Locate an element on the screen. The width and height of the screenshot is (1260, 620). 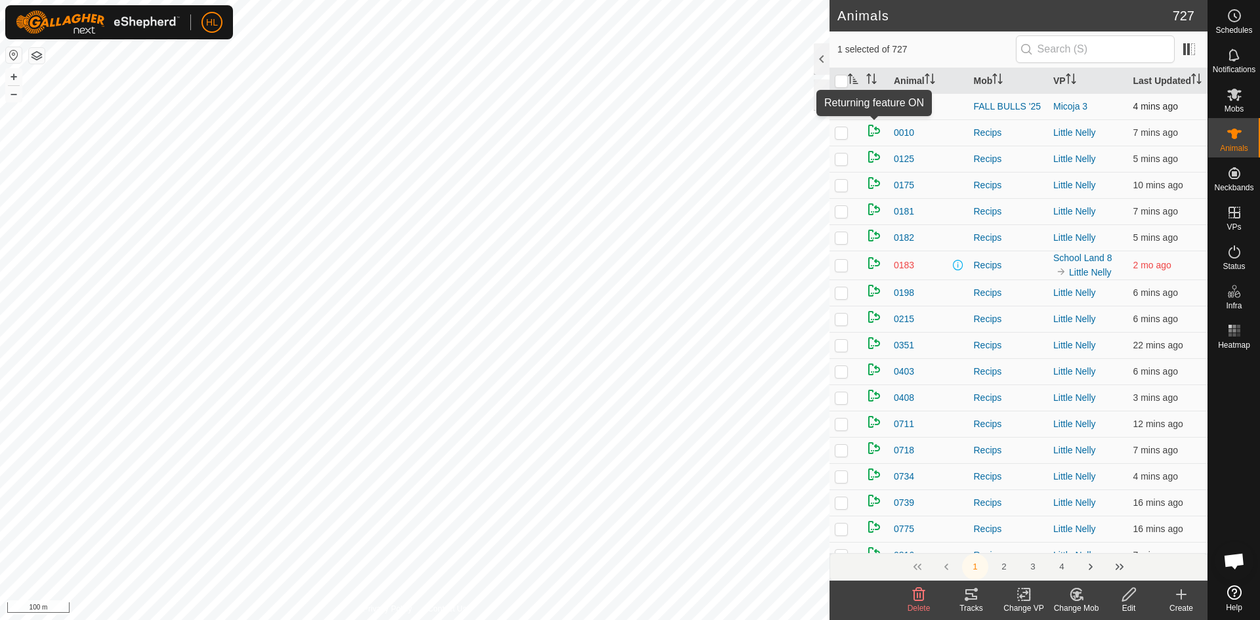
th: VP is located at coordinates (1088, 81).